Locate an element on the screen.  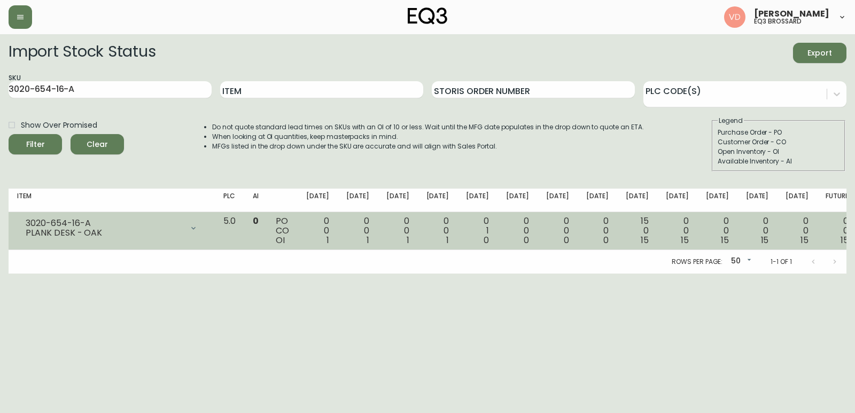
span: Show Over Promised is located at coordinates (59, 125).